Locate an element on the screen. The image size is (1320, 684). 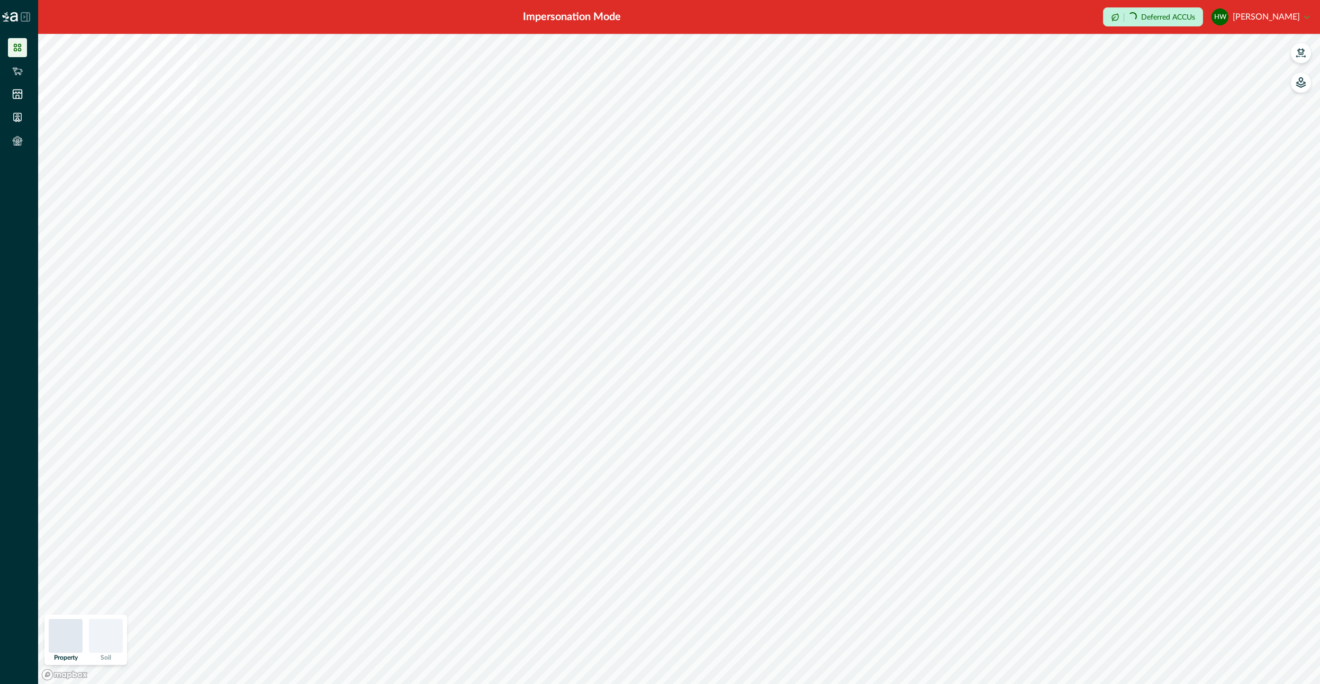
a: Mapbox logo is located at coordinates (65, 675).